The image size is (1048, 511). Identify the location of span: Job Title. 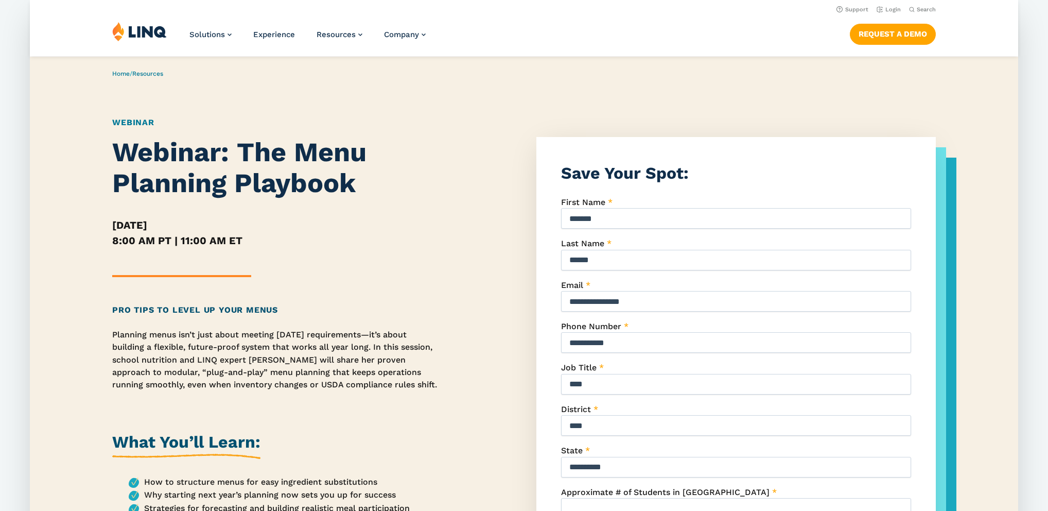
(579, 367).